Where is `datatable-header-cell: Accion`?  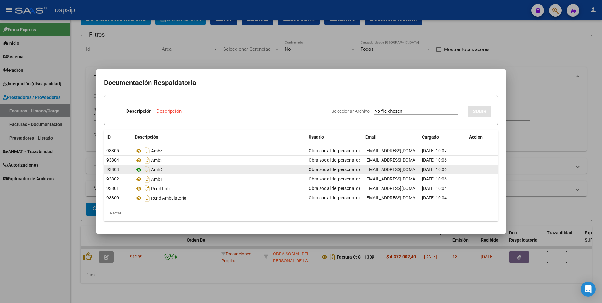 datatable-header-cell: Accion is located at coordinates (482, 137).